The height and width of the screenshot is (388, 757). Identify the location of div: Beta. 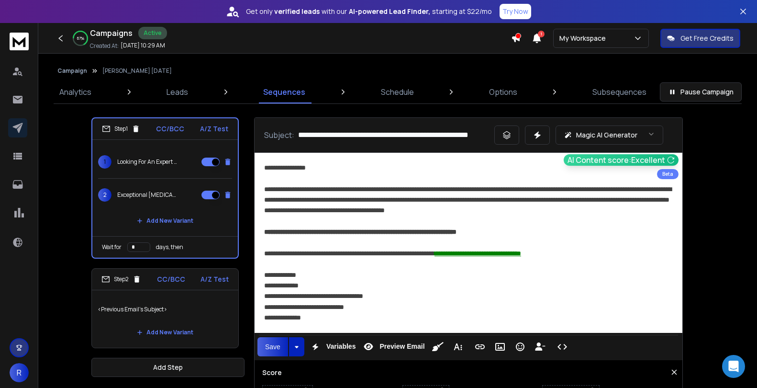
(668, 174).